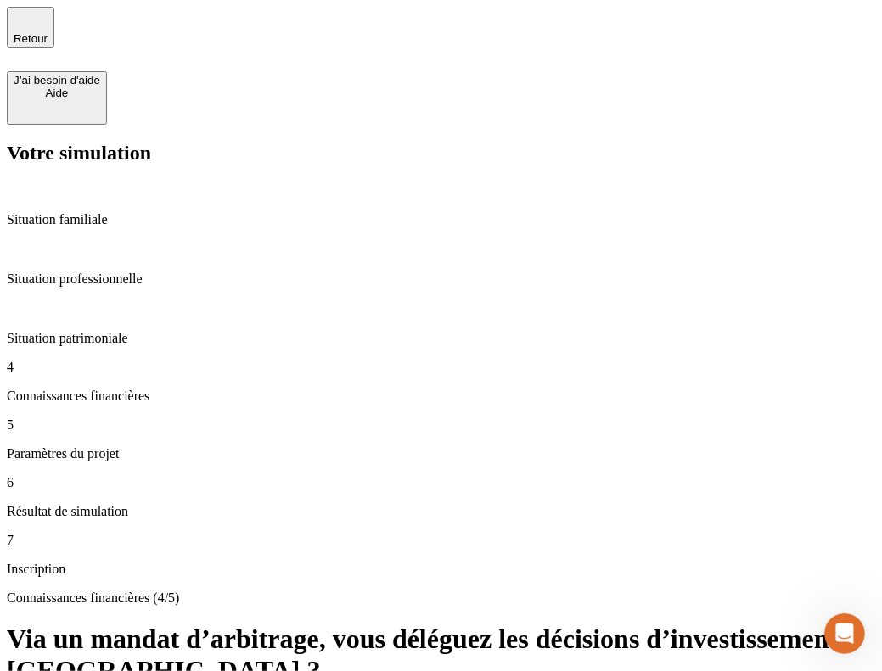 This screenshot has height=671, width=882. I want to click on p: Paramètres du projet, so click(441, 454).